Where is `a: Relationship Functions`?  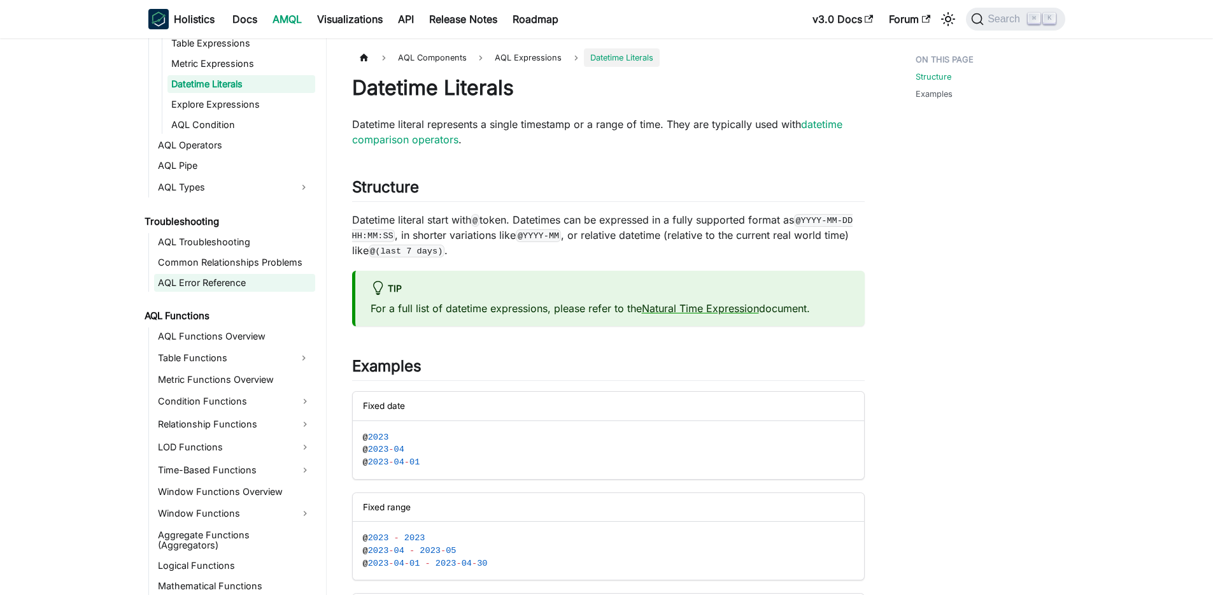
a: Relationship Functions is located at coordinates (234, 424).